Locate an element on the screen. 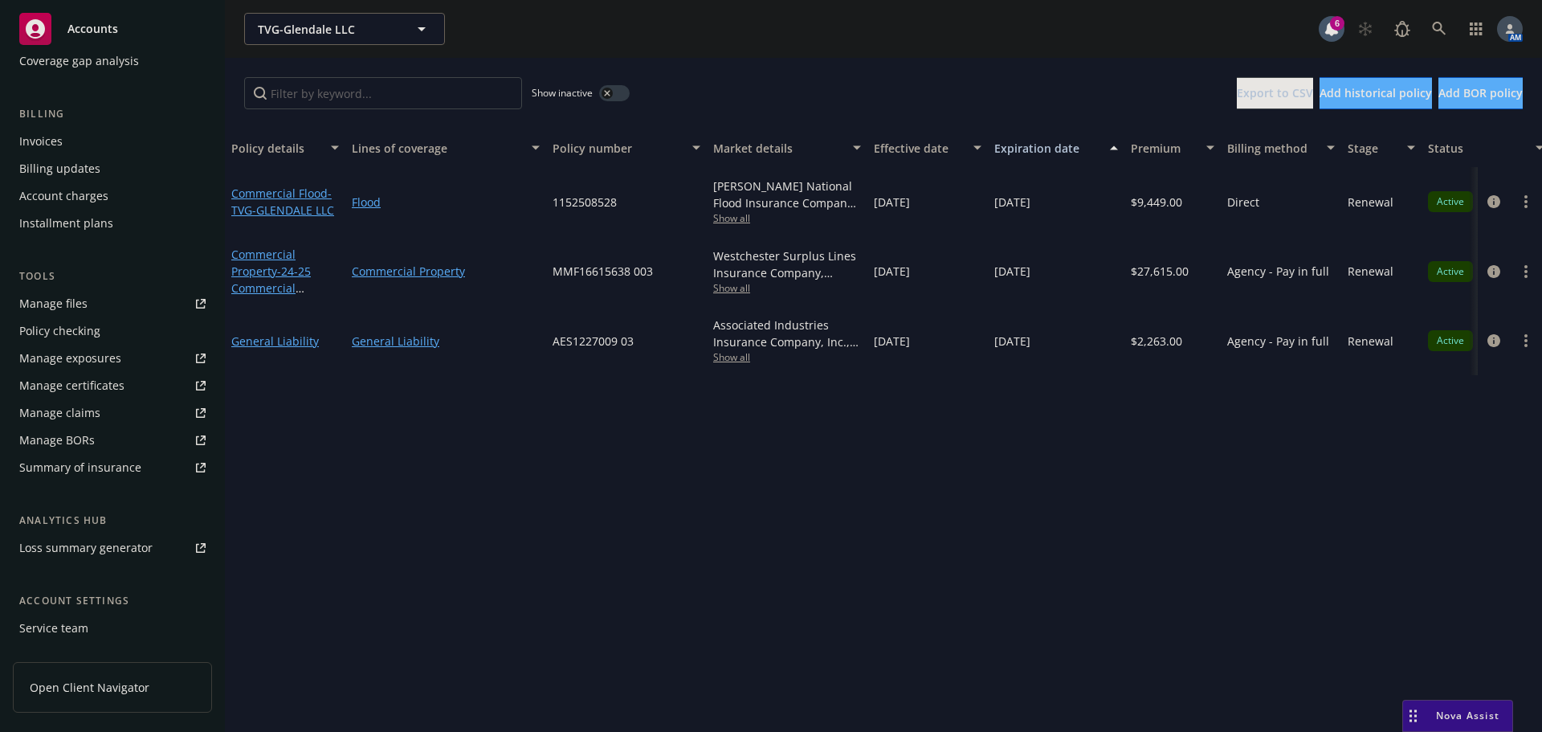 Image resolution: width=1542 pixels, height=732 pixels. div: Status is located at coordinates (1477, 148).